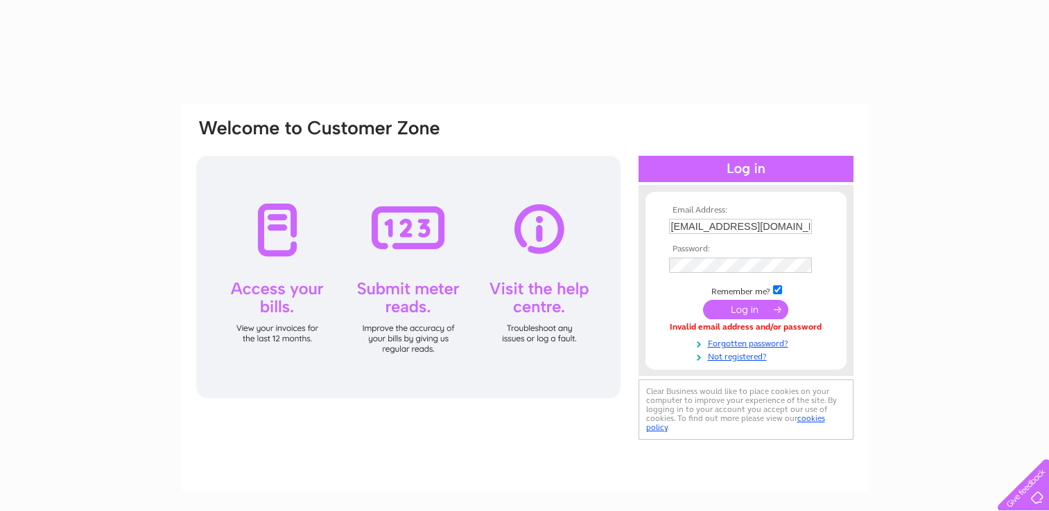  Describe the element at coordinates (747, 342) in the screenshot. I see `a: Forgotten password?` at that location.